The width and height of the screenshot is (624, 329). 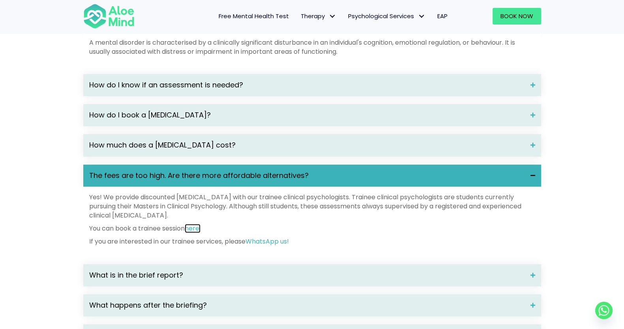 I want to click on a: Free Mental Health Test, so click(x=254, y=16).